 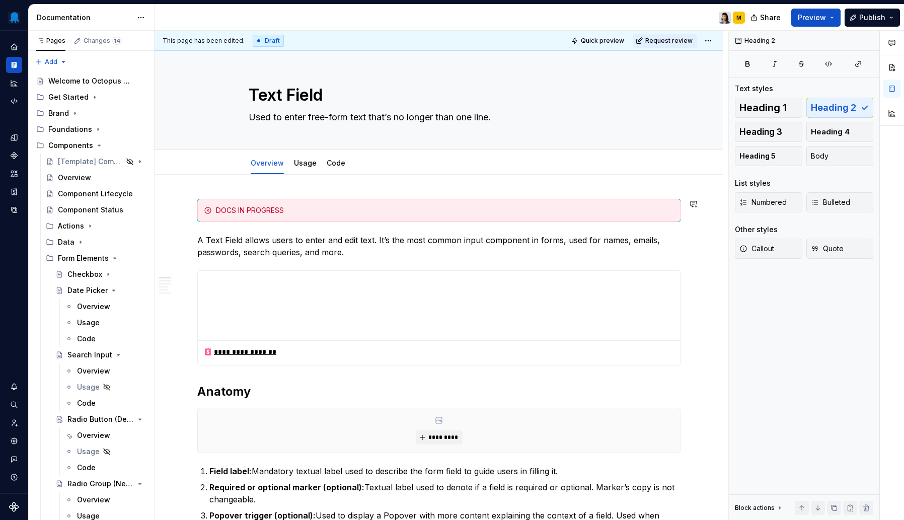 I want to click on span: Heading 5, so click(x=758, y=156).